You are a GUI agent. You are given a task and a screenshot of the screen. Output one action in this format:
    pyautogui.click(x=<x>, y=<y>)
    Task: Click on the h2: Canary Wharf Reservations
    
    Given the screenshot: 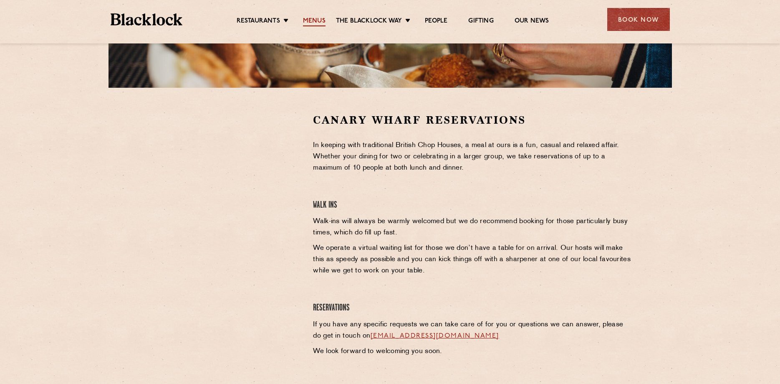 What is the action you would take?
    pyautogui.click(x=473, y=120)
    